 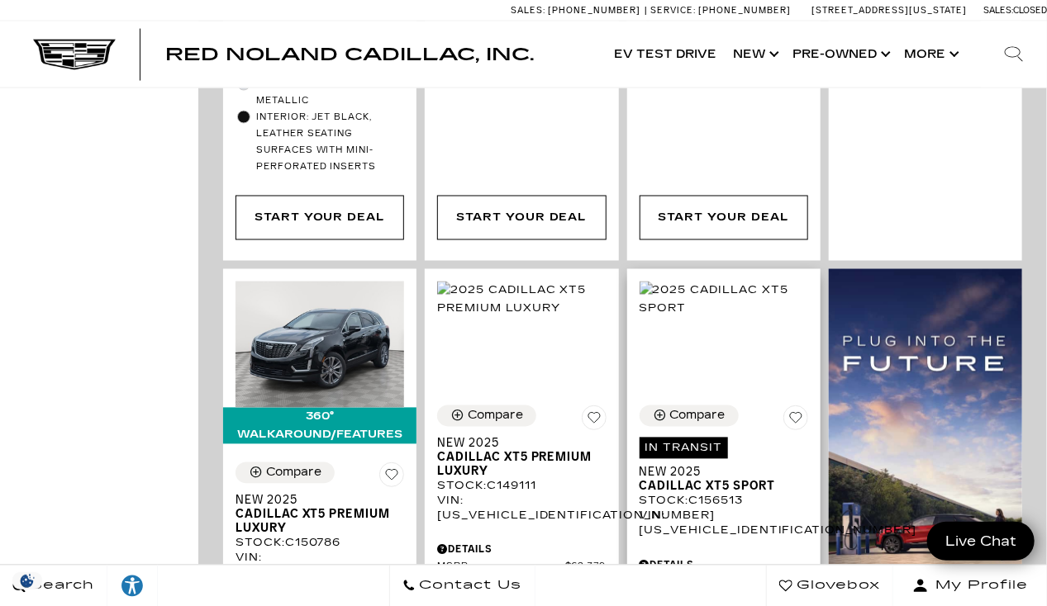 What do you see at coordinates (74, 55) in the screenshot?
I see `img: Cadillac Dark Logo with Cadillac White Text` at bounding box center [74, 55].